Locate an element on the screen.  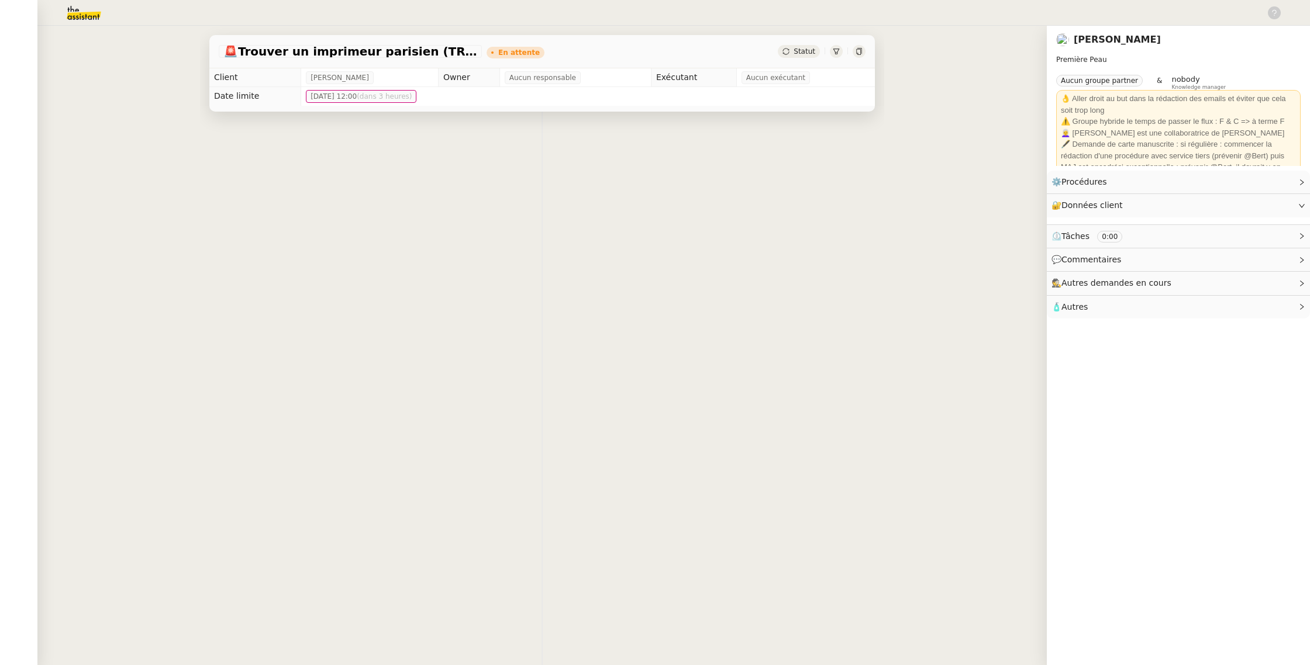
span: Statut is located at coordinates (804, 51).